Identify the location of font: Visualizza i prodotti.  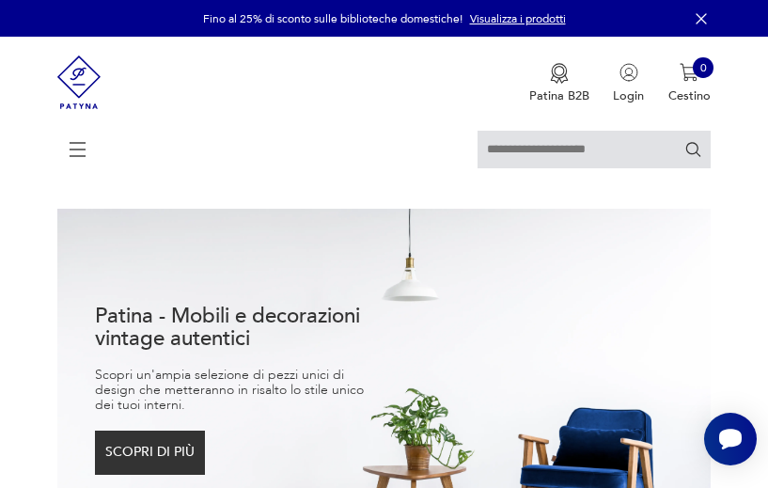
(518, 19).